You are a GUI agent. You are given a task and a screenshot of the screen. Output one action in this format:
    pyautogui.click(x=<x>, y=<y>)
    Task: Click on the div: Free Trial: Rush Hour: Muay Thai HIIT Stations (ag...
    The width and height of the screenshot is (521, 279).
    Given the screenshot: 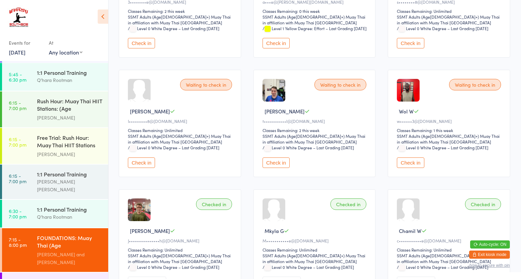 What is the action you would take?
    pyautogui.click(x=69, y=142)
    